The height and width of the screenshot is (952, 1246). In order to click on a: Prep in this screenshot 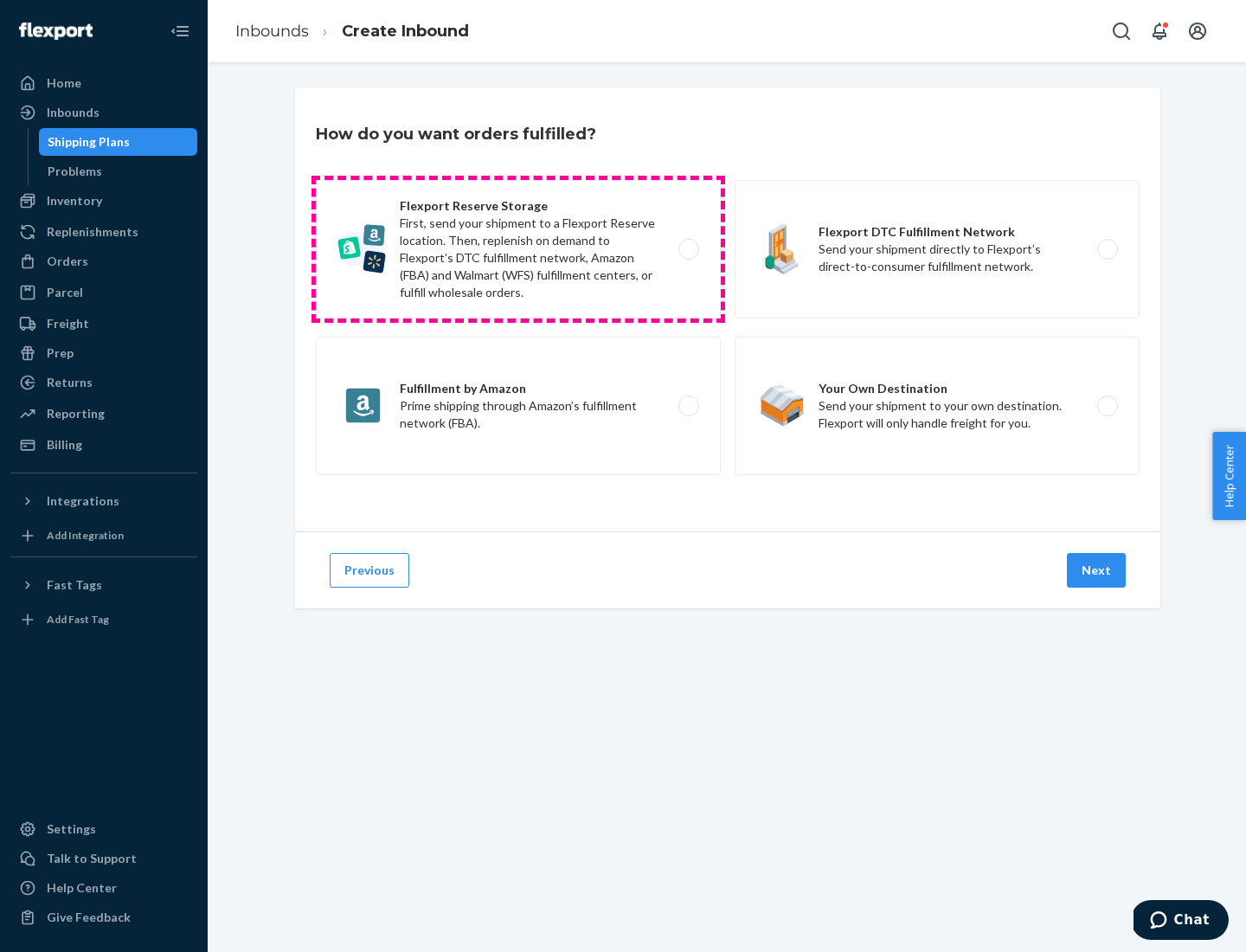, I will do `click(104, 353)`.